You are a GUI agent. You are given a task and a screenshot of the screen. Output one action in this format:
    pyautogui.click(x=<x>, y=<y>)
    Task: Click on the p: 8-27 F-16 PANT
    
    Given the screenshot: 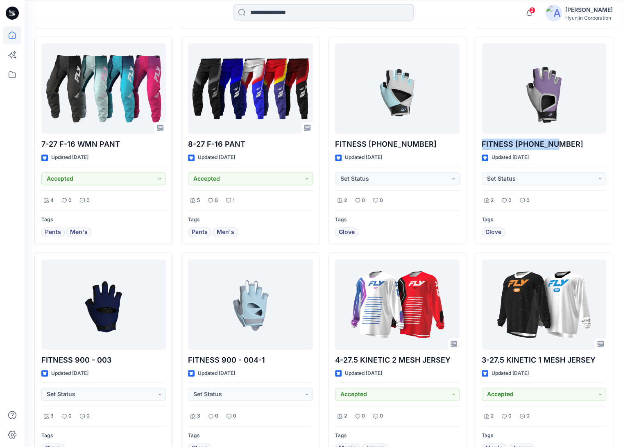 What is the action you would take?
    pyautogui.click(x=250, y=144)
    